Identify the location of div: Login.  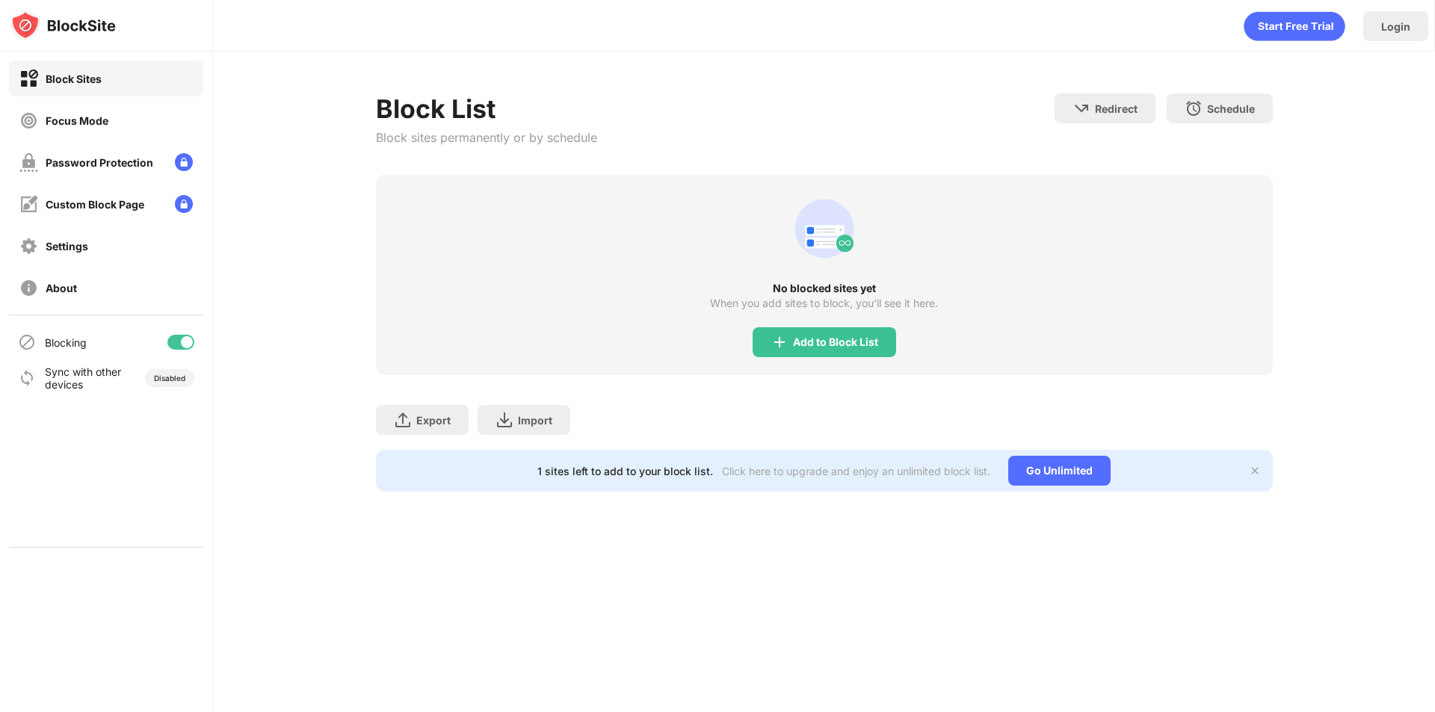
(1396, 26).